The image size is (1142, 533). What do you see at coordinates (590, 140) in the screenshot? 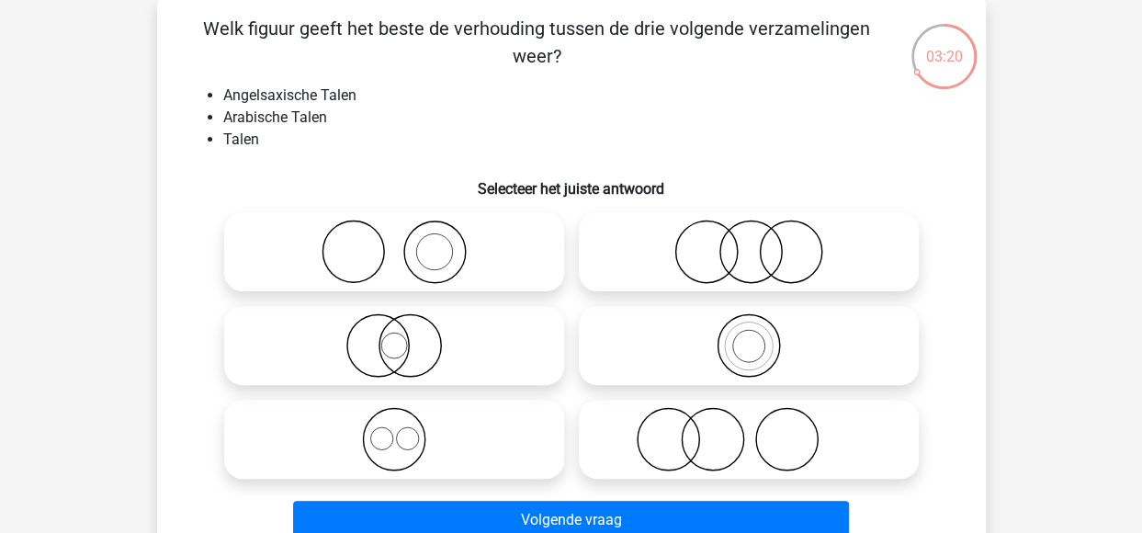
I see `li: Talen` at bounding box center [590, 140].